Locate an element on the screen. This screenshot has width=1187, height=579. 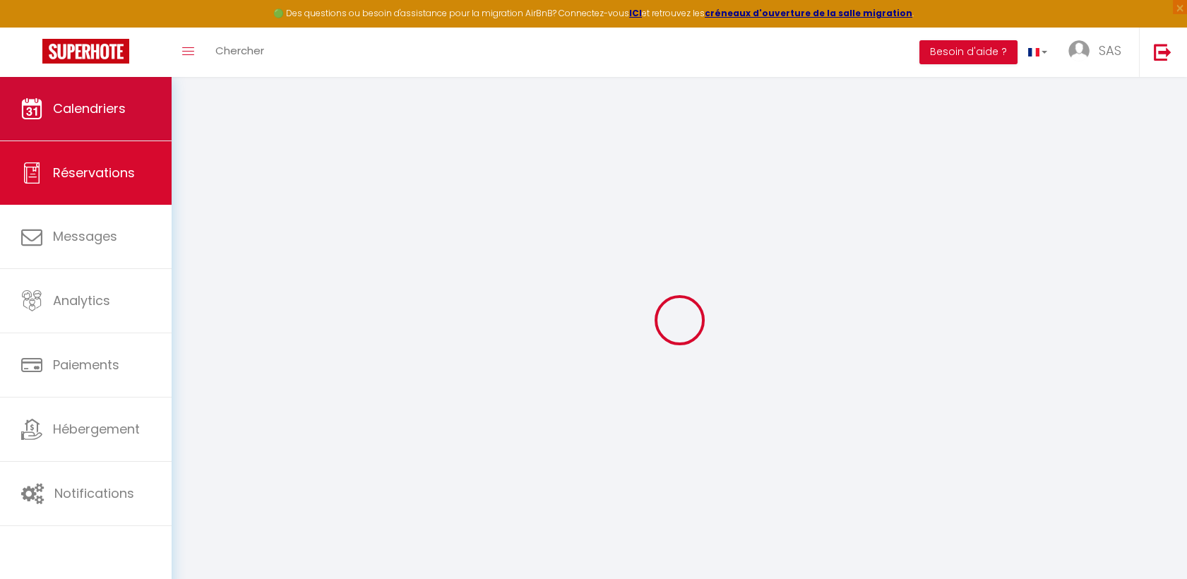
span: SAS is located at coordinates (1110, 50).